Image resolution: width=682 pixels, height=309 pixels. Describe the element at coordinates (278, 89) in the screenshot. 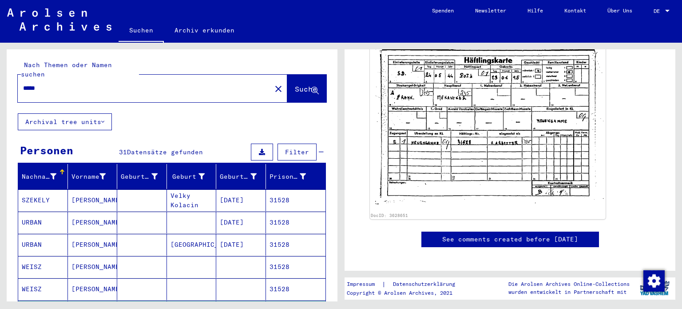

I see `mat-icon: close` at that location.